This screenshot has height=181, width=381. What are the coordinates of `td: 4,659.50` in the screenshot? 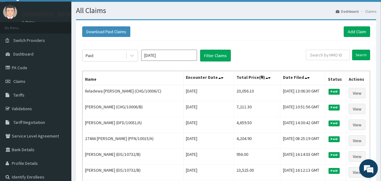 It's located at (257, 125).